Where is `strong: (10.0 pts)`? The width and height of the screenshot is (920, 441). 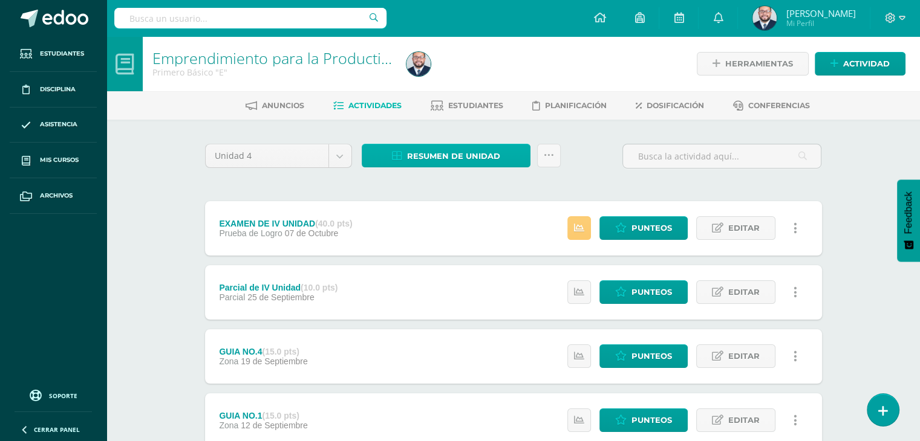
strong: (10.0 pts) is located at coordinates (319, 288).